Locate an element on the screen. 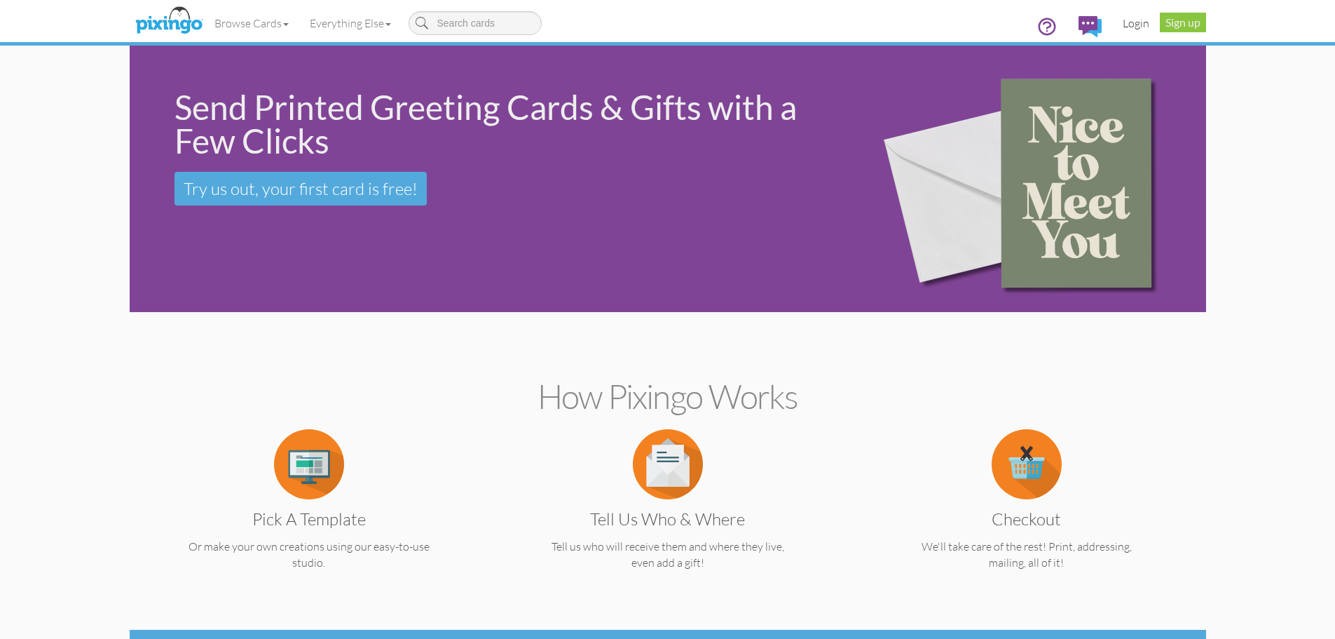  p: We'll take care of the rest! Print, addressing, mailing, all of it! is located at coordinates (1027, 554).